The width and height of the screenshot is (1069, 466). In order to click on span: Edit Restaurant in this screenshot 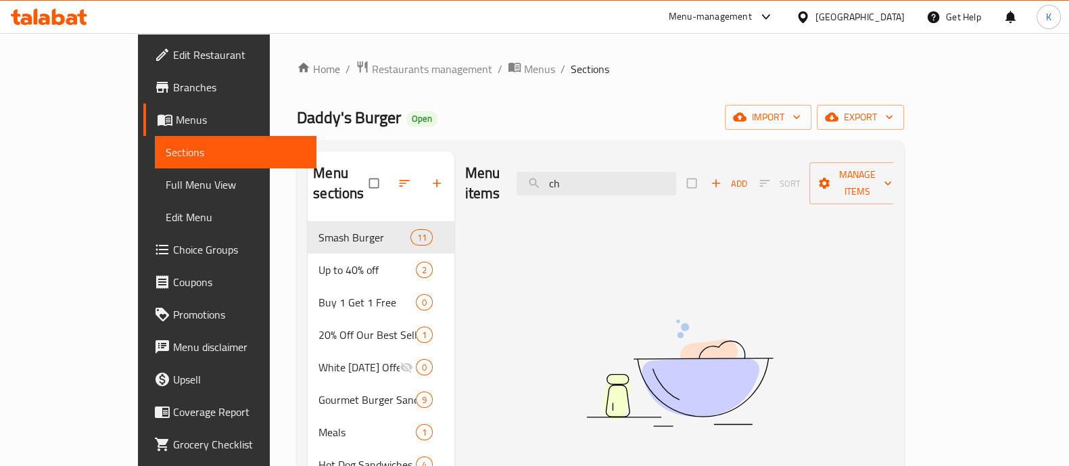, I will do `click(239, 55)`.